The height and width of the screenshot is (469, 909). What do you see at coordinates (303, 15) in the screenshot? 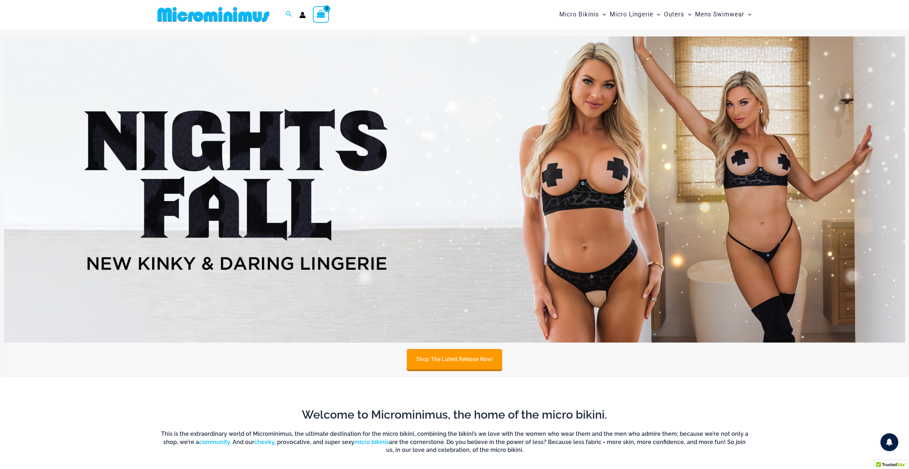
I see `a: Account icon link` at bounding box center [303, 15].